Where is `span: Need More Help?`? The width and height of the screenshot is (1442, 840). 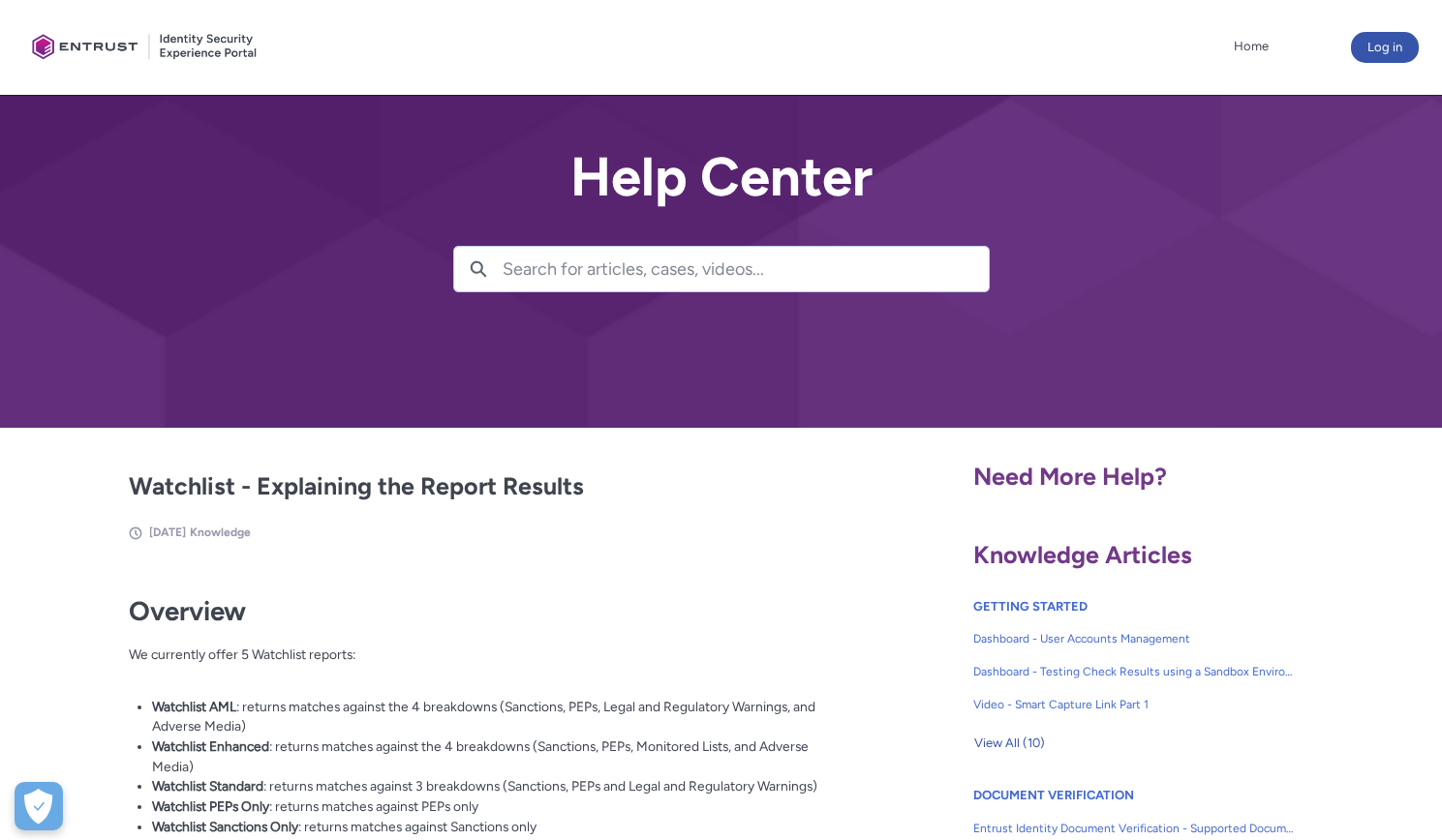
span: Need More Help? is located at coordinates (1070, 476).